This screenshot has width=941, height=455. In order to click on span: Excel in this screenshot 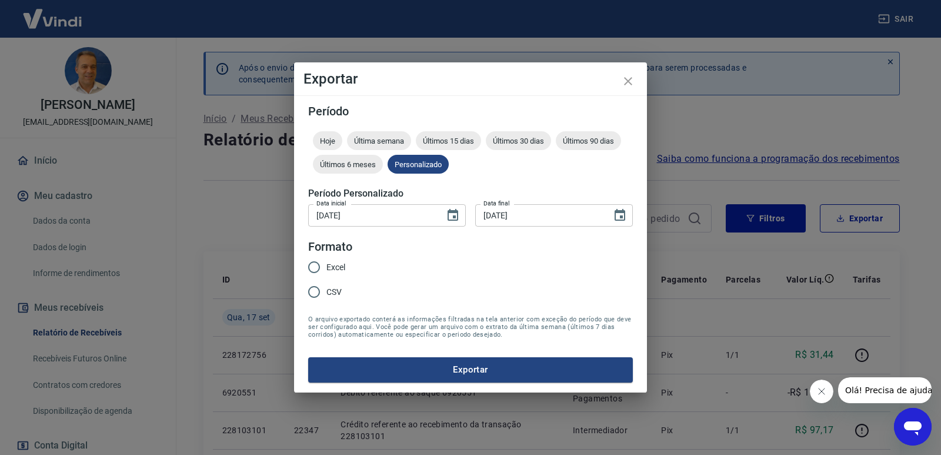, I will do `click(336, 267)`.